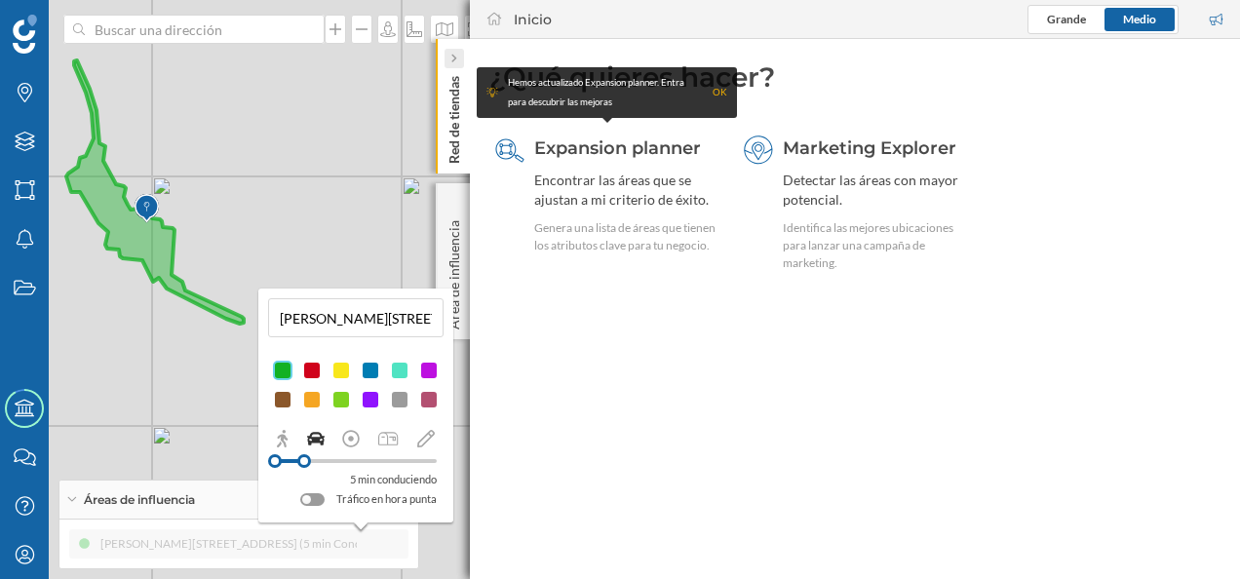  What do you see at coordinates (386, 499) in the screenshot?
I see `label: Tráfico en hora punta` at bounding box center [386, 499].